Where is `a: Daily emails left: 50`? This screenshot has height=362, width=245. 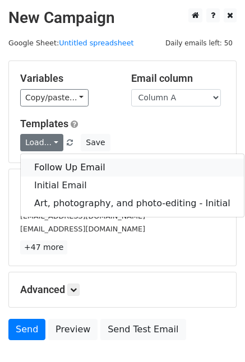
a: Daily emails left: 50 is located at coordinates (199, 43).